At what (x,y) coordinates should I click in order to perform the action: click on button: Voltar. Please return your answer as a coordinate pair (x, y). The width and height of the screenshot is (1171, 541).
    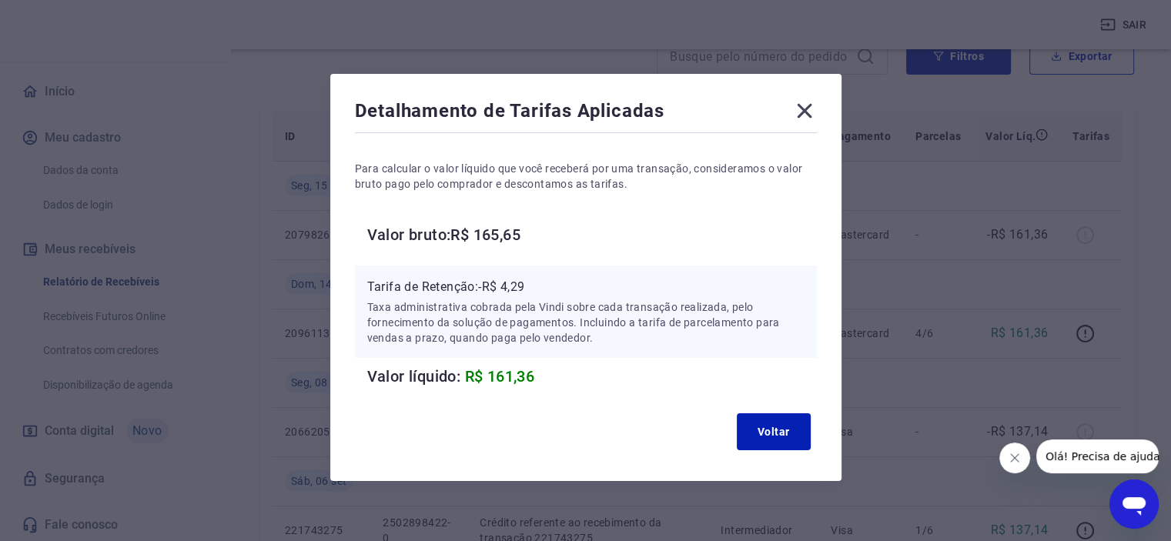
    Looking at the image, I should click on (774, 432).